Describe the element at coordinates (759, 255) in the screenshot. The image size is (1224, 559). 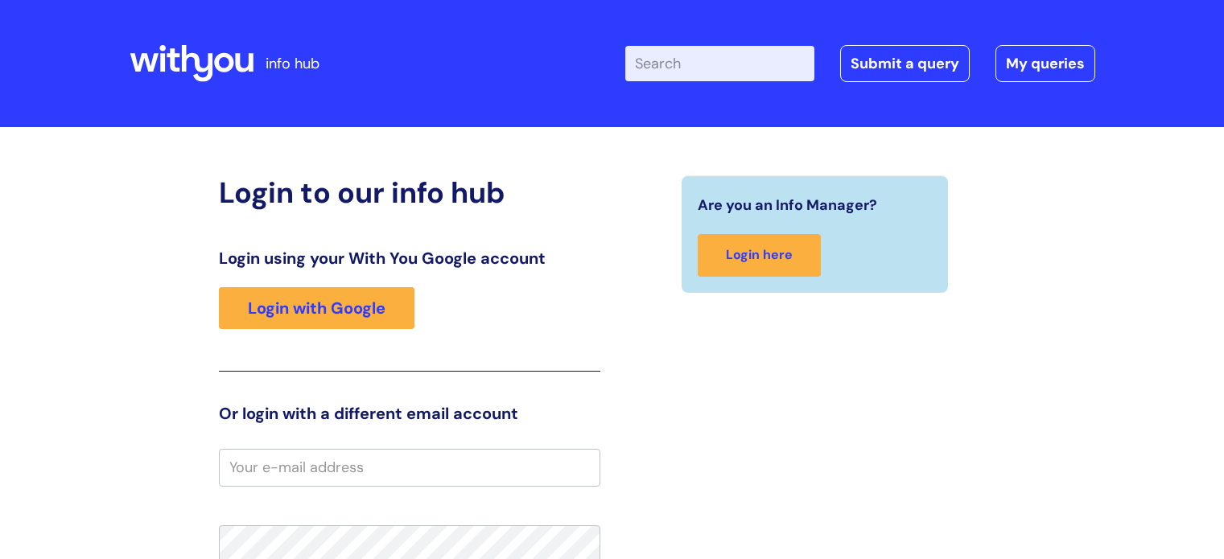
I see `a: Login here` at that location.